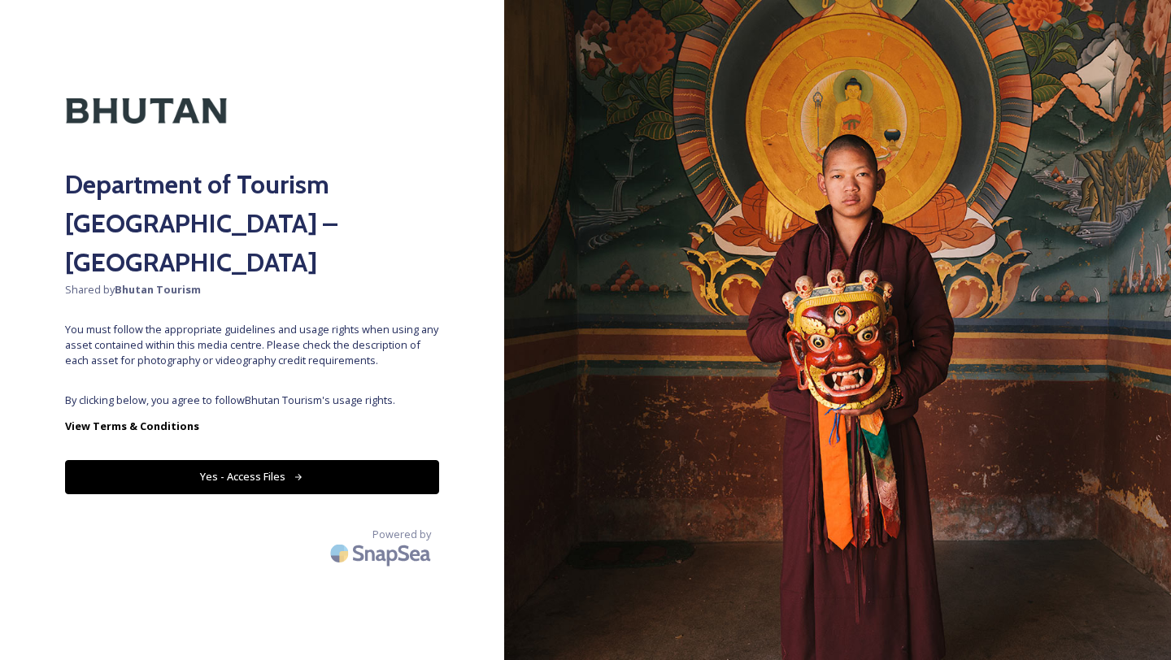 Image resolution: width=1171 pixels, height=660 pixels. Describe the element at coordinates (252, 290) in the screenshot. I see `span: Shared by` at that location.